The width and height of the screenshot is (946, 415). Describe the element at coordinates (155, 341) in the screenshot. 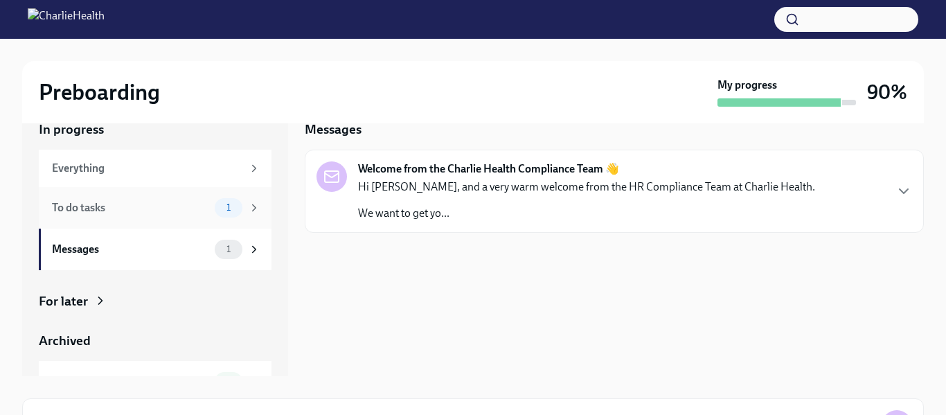

I see `a: Archived` at that location.